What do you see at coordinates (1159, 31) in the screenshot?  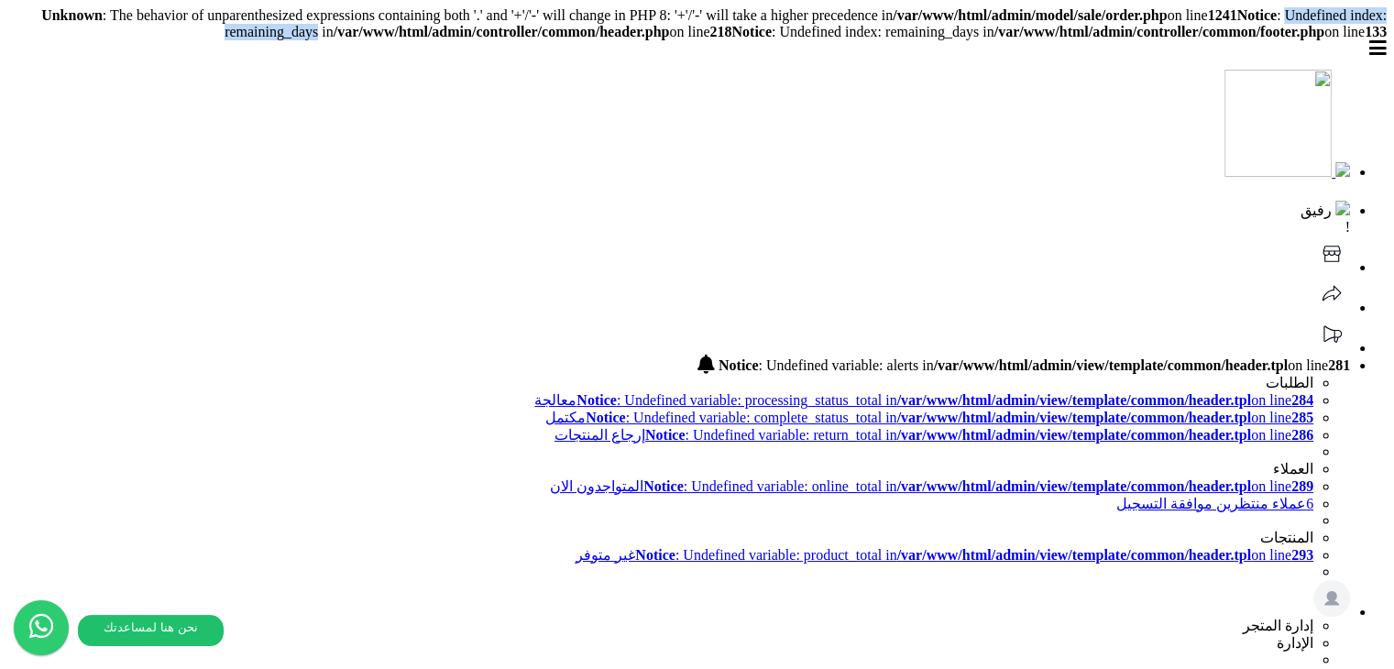 I see `b: /var/www/html/admin/controller/common/footer.php` at bounding box center [1159, 31].